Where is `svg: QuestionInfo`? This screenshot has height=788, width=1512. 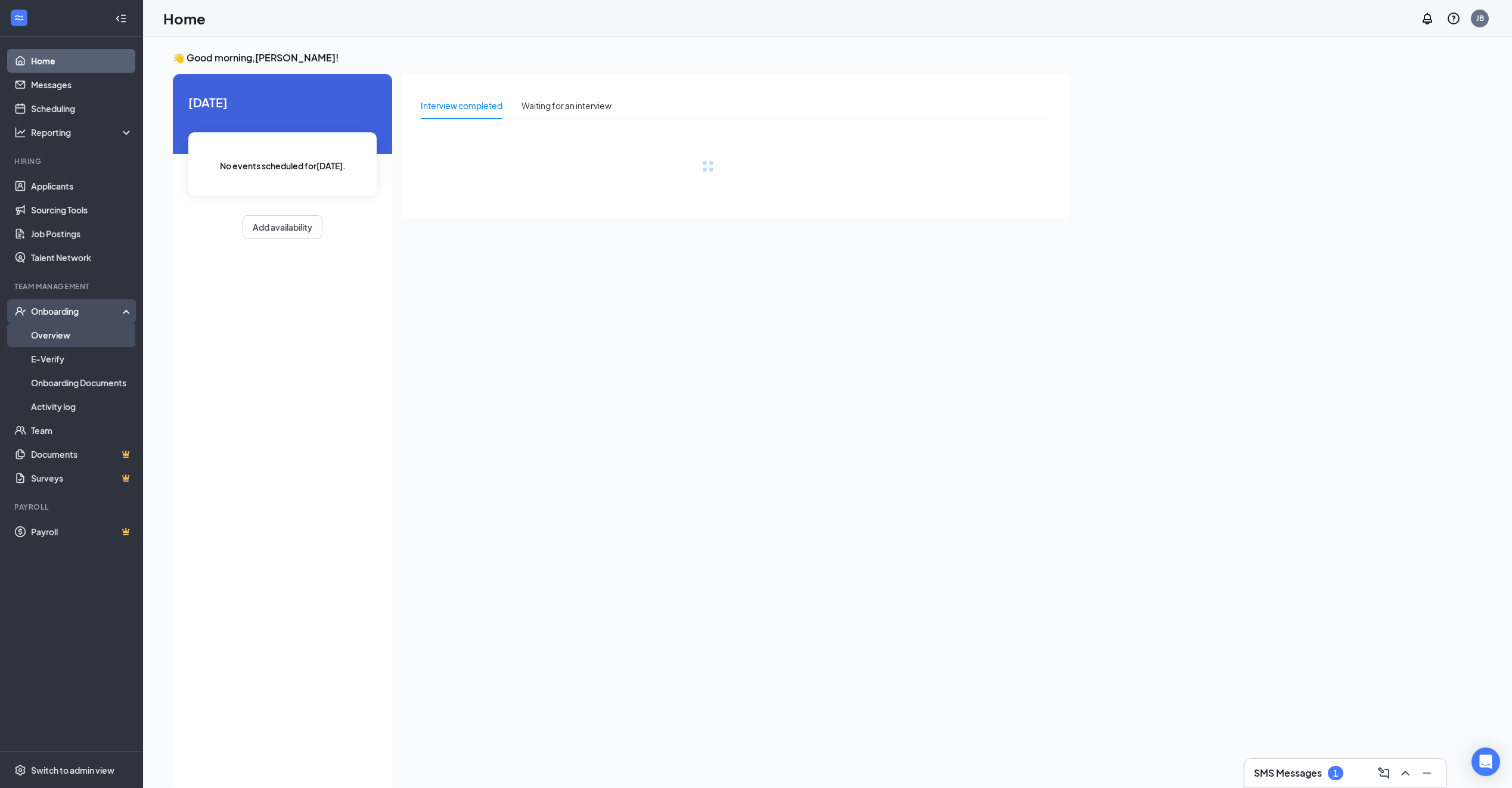
svg: QuestionInfo is located at coordinates (1454, 18).